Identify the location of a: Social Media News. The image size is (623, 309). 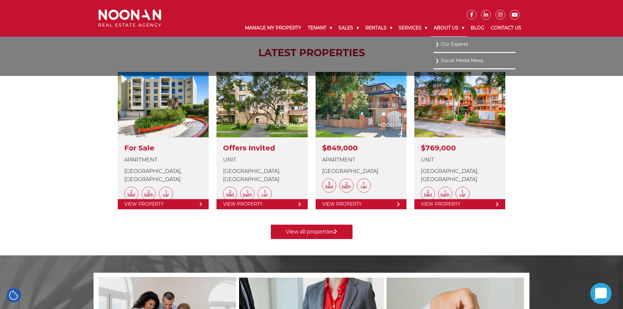
(475, 61).